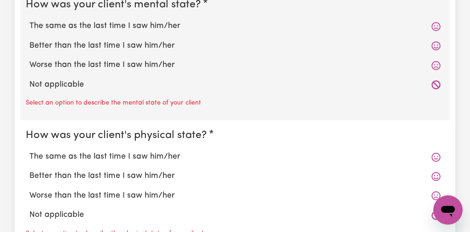 The image size is (470, 232). I want to click on legend: How was your client's physical state?, so click(118, 135).